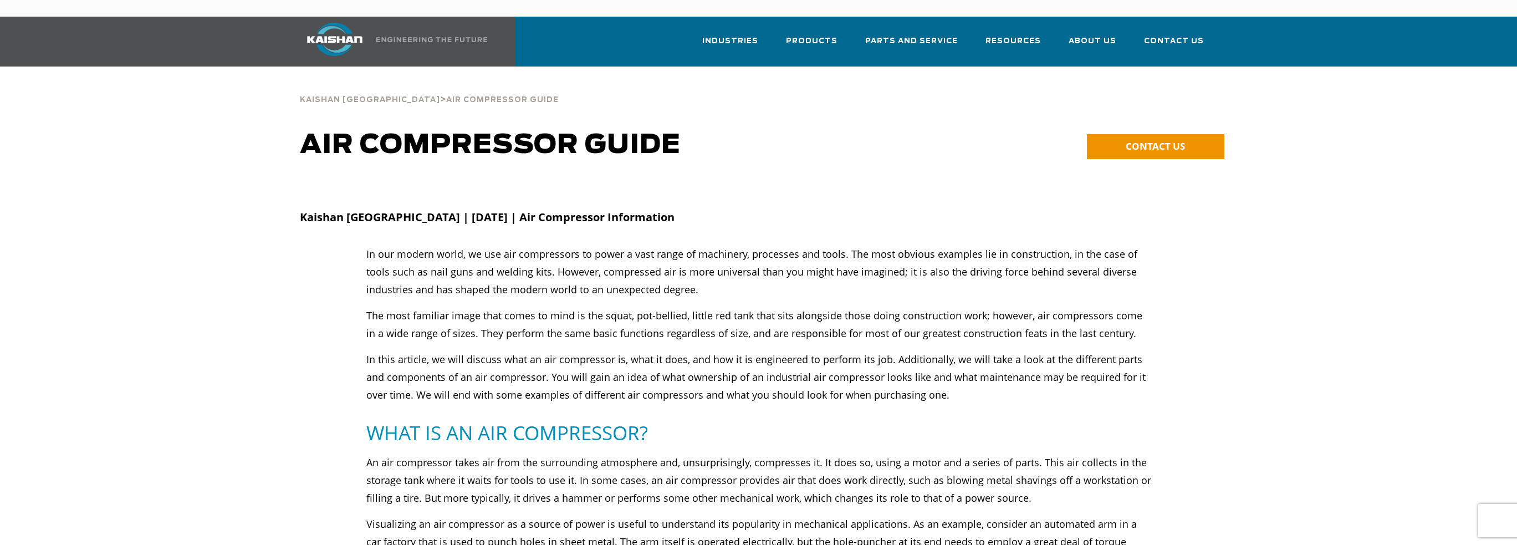 Image resolution: width=1517 pixels, height=545 pixels. I want to click on span: Resources, so click(1013, 41).